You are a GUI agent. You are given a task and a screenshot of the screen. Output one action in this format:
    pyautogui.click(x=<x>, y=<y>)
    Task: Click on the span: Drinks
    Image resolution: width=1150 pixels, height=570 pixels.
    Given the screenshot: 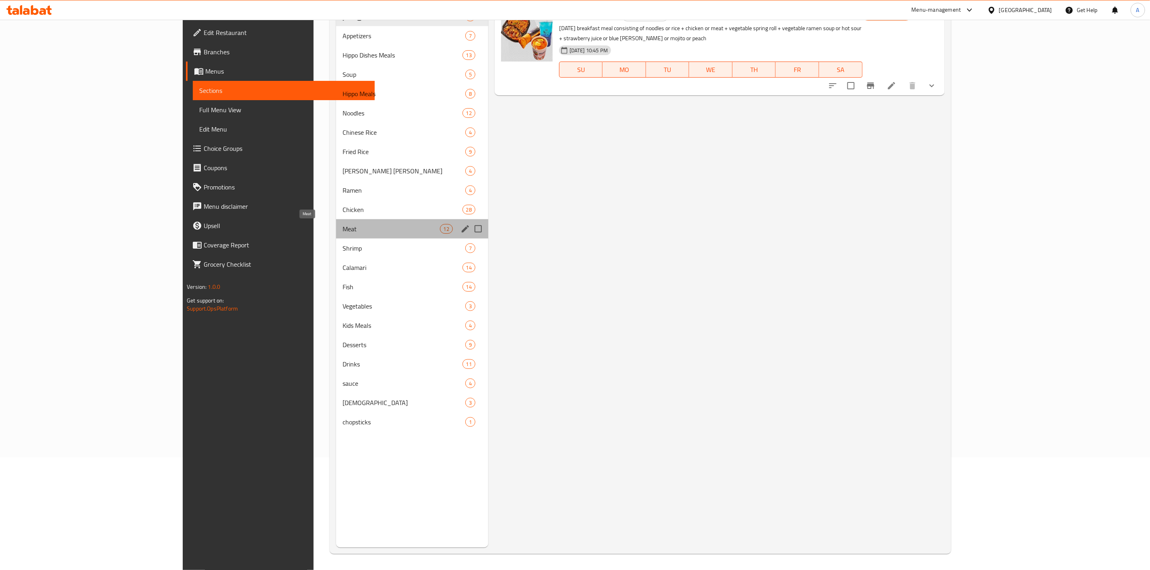 What is the action you would take?
    pyautogui.click(x=402, y=364)
    